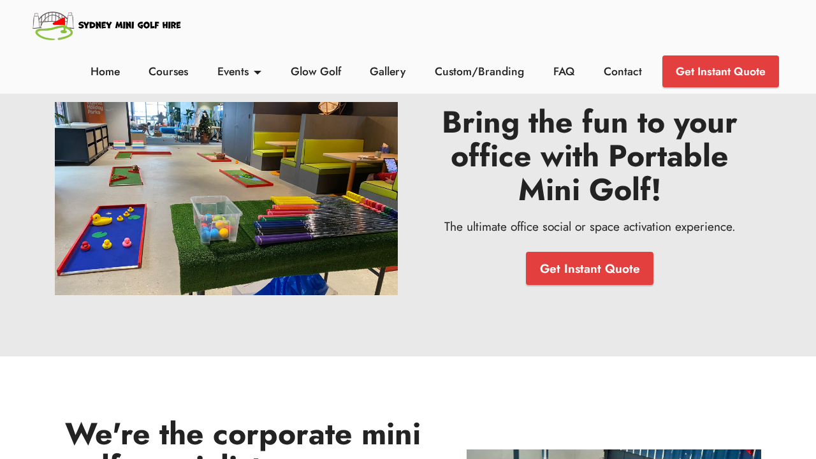 This screenshot has width=816, height=459. What do you see at coordinates (316, 71) in the screenshot?
I see `a: Glow Golf` at bounding box center [316, 71].